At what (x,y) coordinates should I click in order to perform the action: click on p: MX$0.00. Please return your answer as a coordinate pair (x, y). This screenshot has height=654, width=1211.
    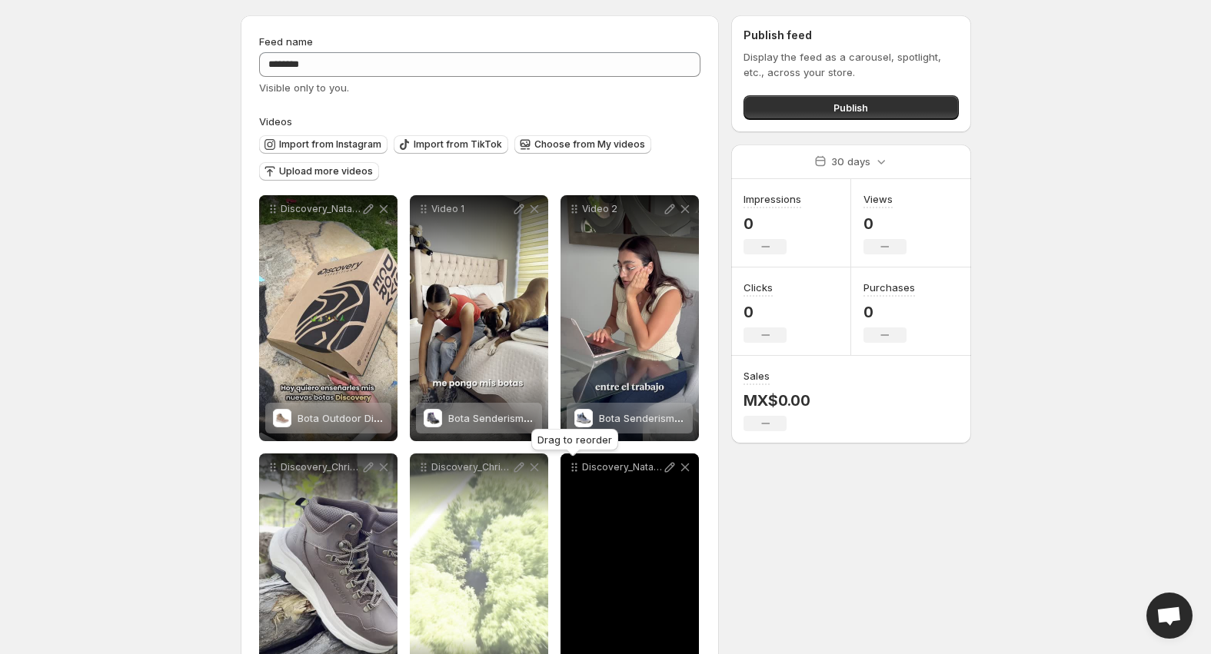
    Looking at the image, I should click on (777, 401).